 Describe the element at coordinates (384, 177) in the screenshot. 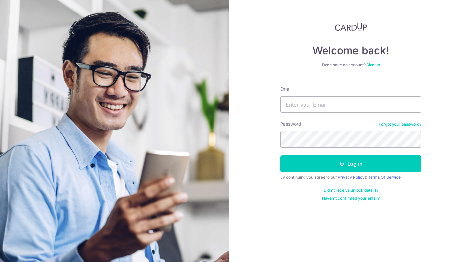

I see `a: Terms Of Service` at that location.